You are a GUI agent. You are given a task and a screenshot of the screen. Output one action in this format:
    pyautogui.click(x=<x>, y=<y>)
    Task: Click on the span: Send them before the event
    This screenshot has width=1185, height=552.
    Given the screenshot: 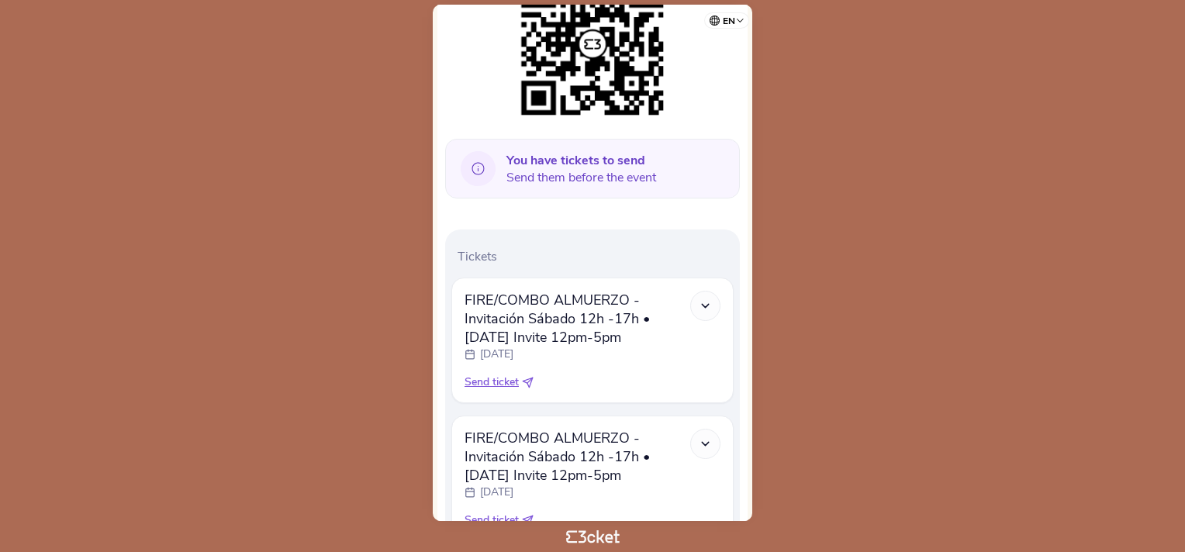 What is the action you would take?
    pyautogui.click(x=581, y=169)
    